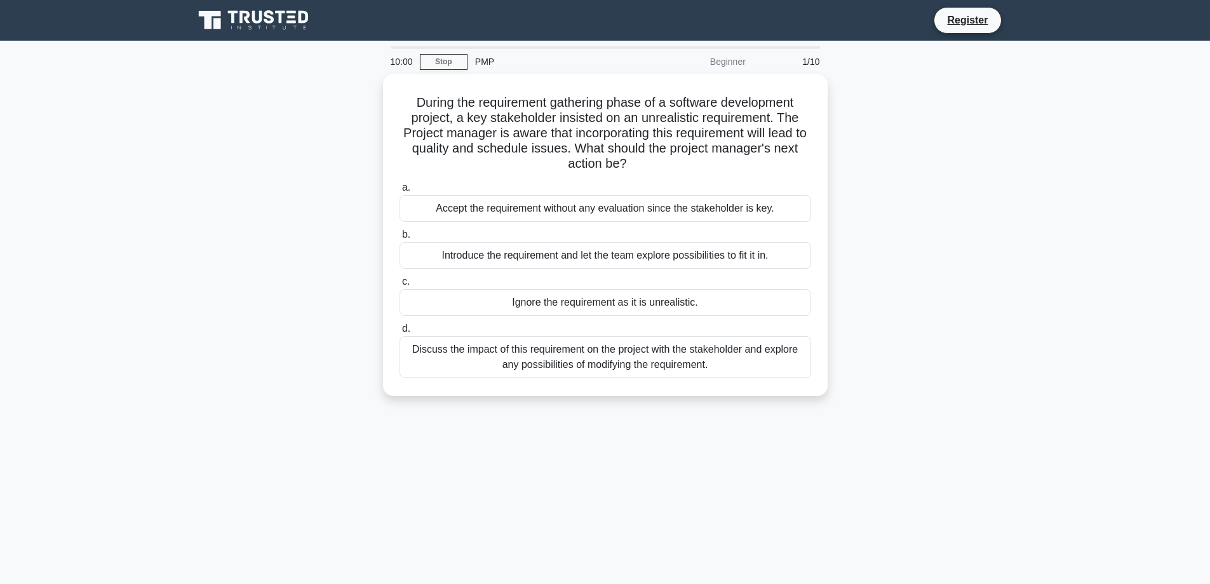 This screenshot has width=1210, height=584. What do you see at coordinates (406, 328) in the screenshot?
I see `span: d.` at bounding box center [406, 328].